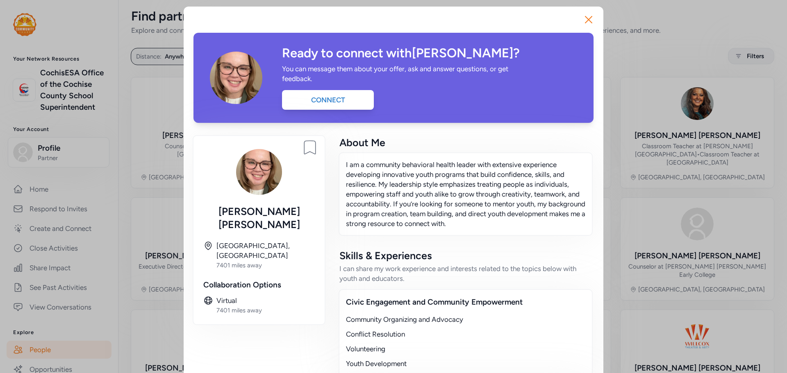  I want to click on div: Connect, so click(328, 100).